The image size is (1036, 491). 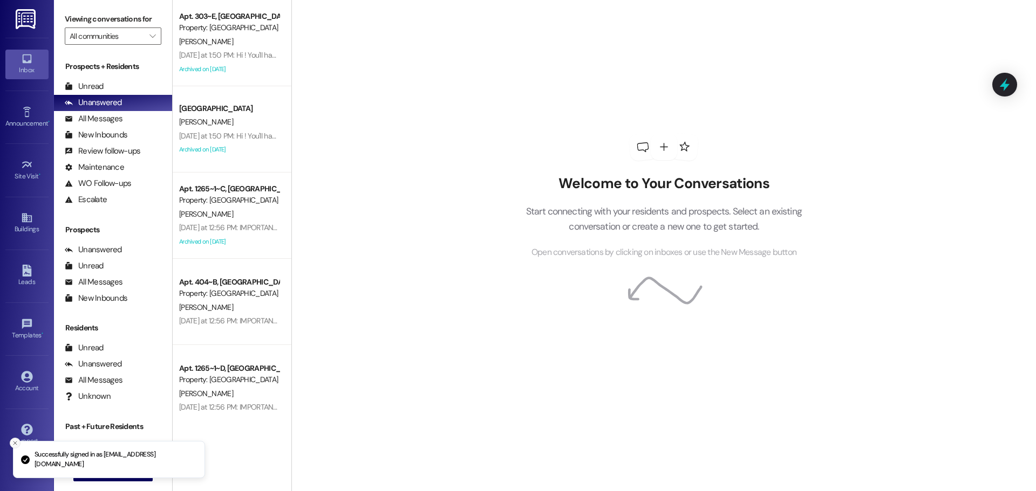 What do you see at coordinates (102, 151) in the screenshot?
I see `div: Review follow-ups` at bounding box center [102, 151].